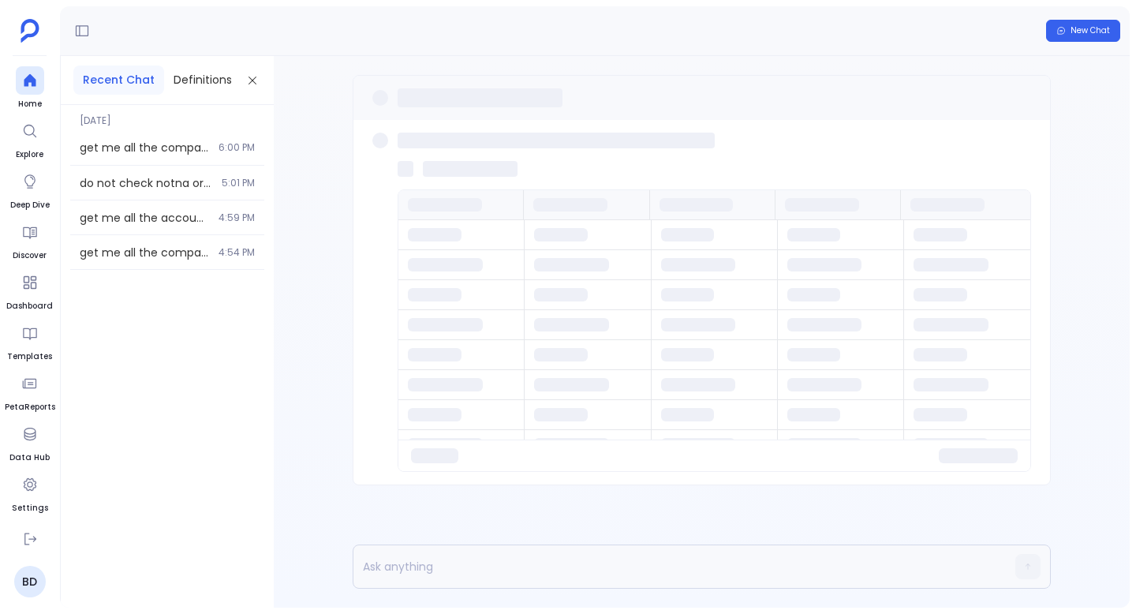 Image resolution: width=1136 pixels, height=614 pixels. I want to click on span: get me all the companies which have ARR more than 10000, also the arr should not have null, so click(144, 148).